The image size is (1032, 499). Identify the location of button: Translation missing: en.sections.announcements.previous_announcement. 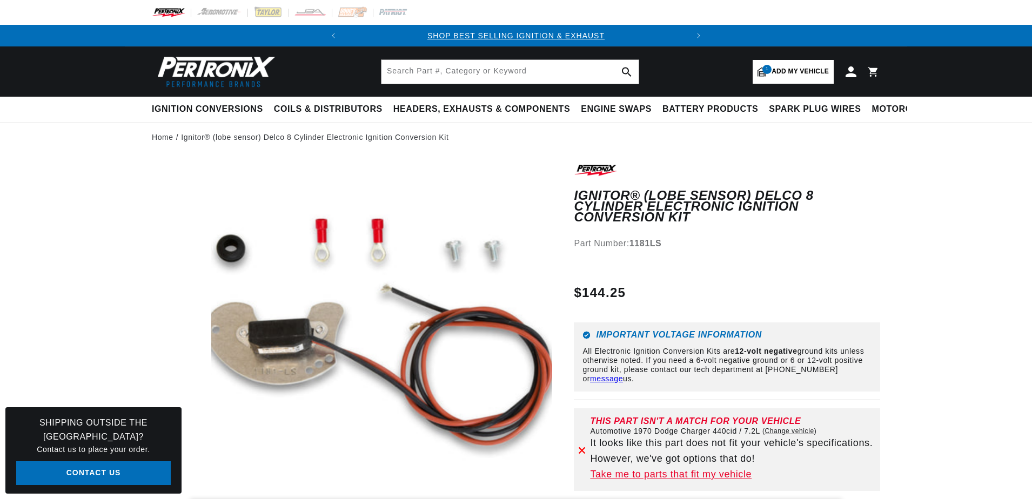
(334, 36).